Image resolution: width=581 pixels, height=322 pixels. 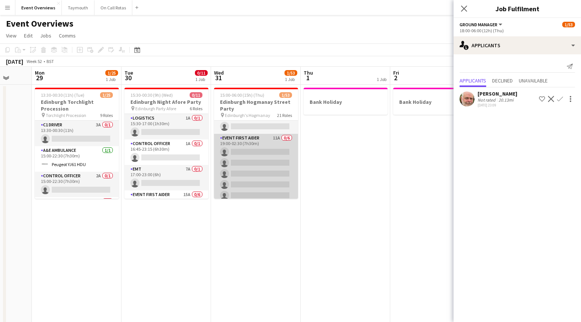 I want to click on button: Ground Manager, so click(x=481, y=24).